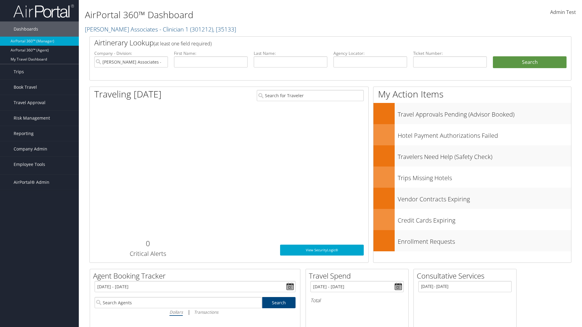  I want to click on a: Travelers Need Help (Safety Check), so click(472, 156).